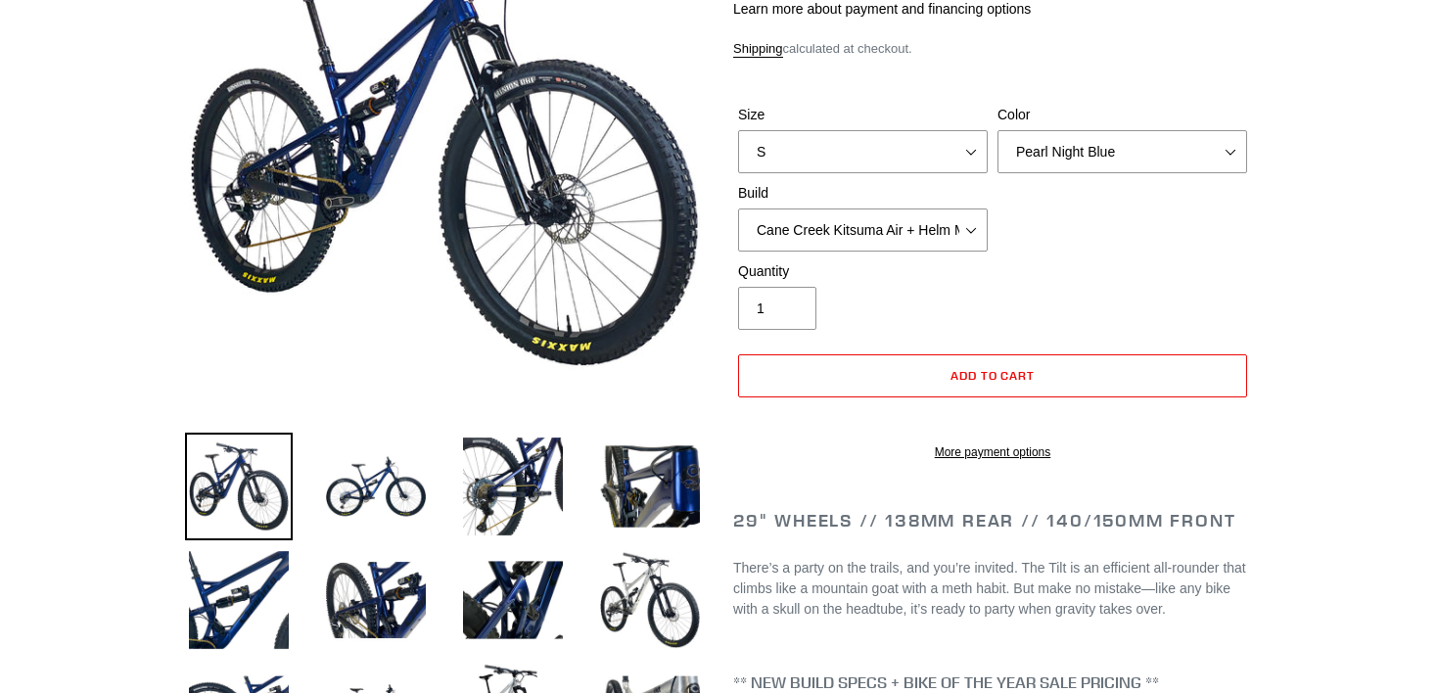 The width and height of the screenshot is (1437, 693). Describe the element at coordinates (1122, 115) in the screenshot. I see `label: Color` at that location.